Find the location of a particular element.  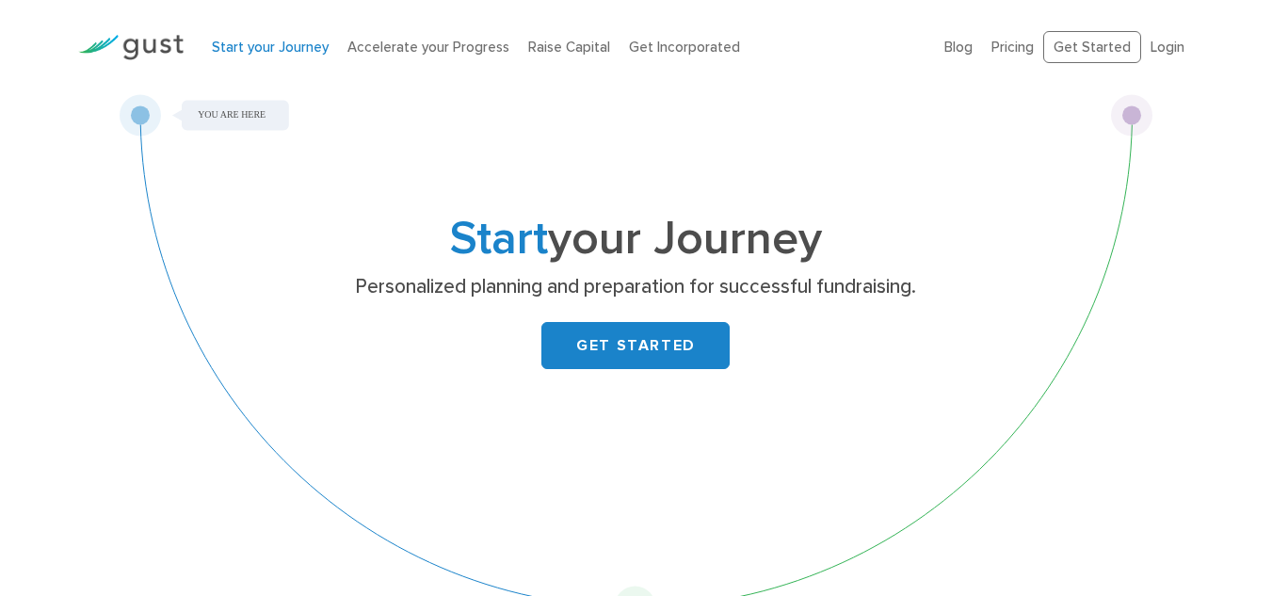

a: Accelerate your Progress is located at coordinates (428, 47).